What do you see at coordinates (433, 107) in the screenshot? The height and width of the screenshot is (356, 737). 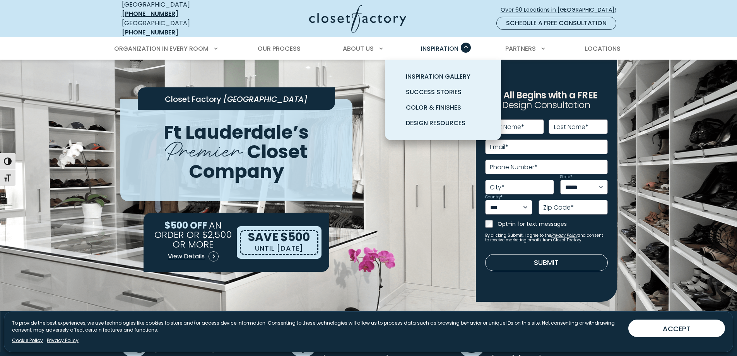 I see `span: Color & Finishes` at bounding box center [433, 107].